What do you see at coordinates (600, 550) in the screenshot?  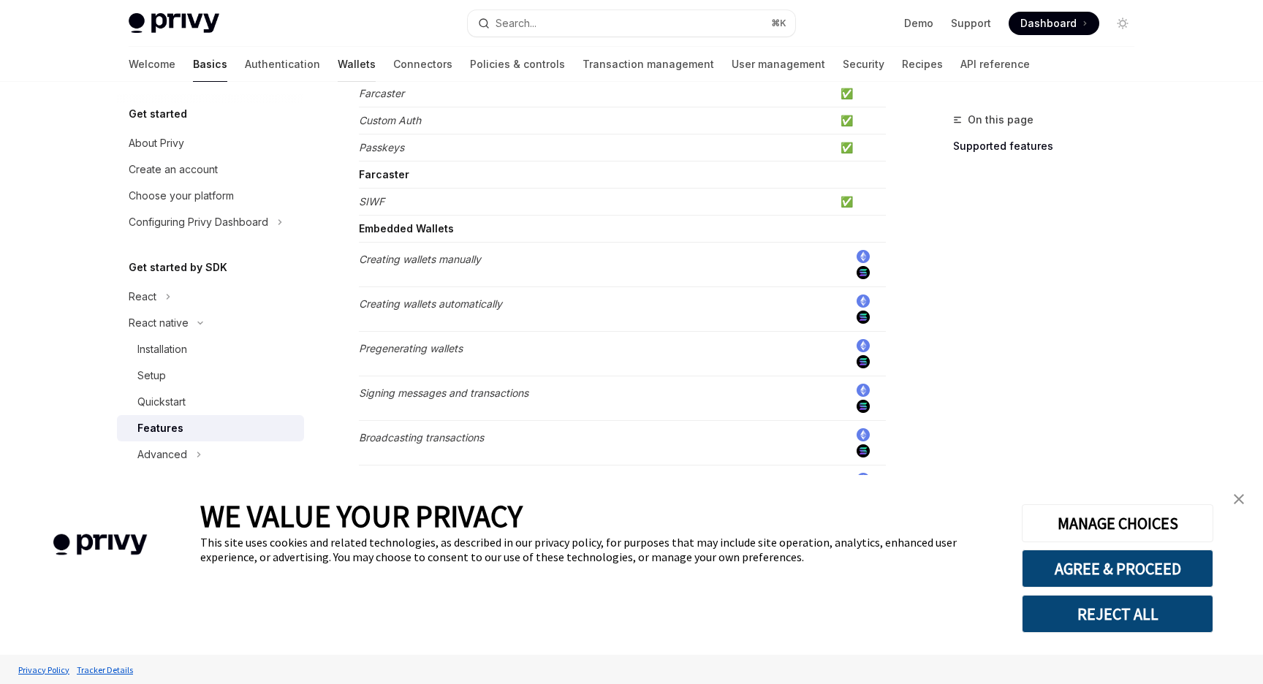 I see `div: This site uses cookies and related technologies, as described in our privacy policy, for purposes...` at bounding box center [600, 550].